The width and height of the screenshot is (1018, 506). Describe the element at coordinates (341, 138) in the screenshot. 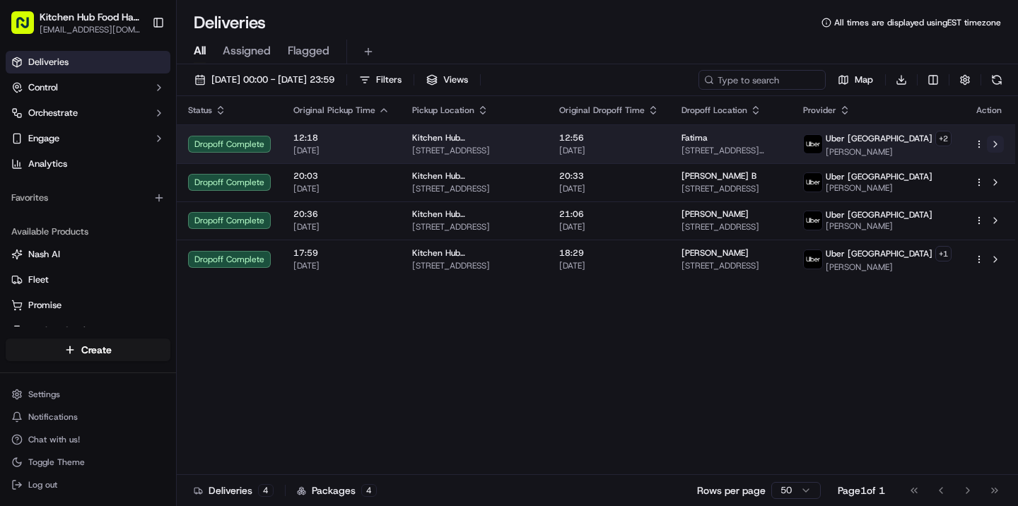

I see `span: 12:18` at that location.